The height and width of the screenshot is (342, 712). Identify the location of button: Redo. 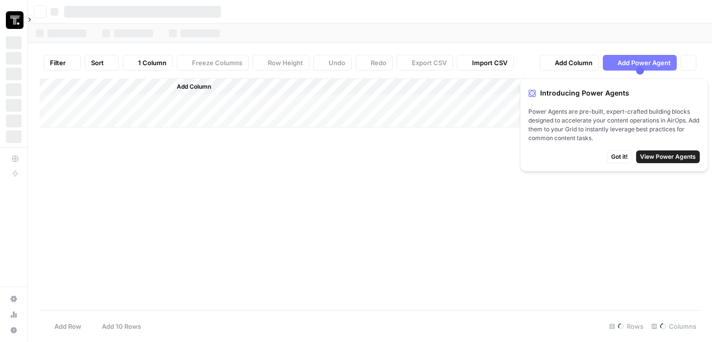
(374, 63).